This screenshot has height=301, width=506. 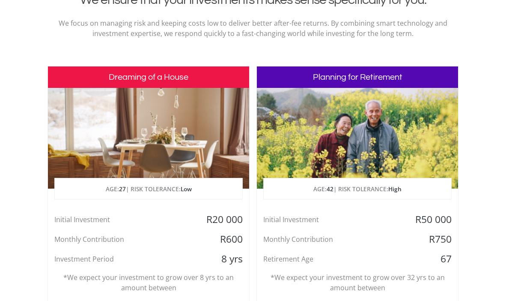 What do you see at coordinates (115, 259) in the screenshot?
I see `div: Investment Period` at bounding box center [115, 259].